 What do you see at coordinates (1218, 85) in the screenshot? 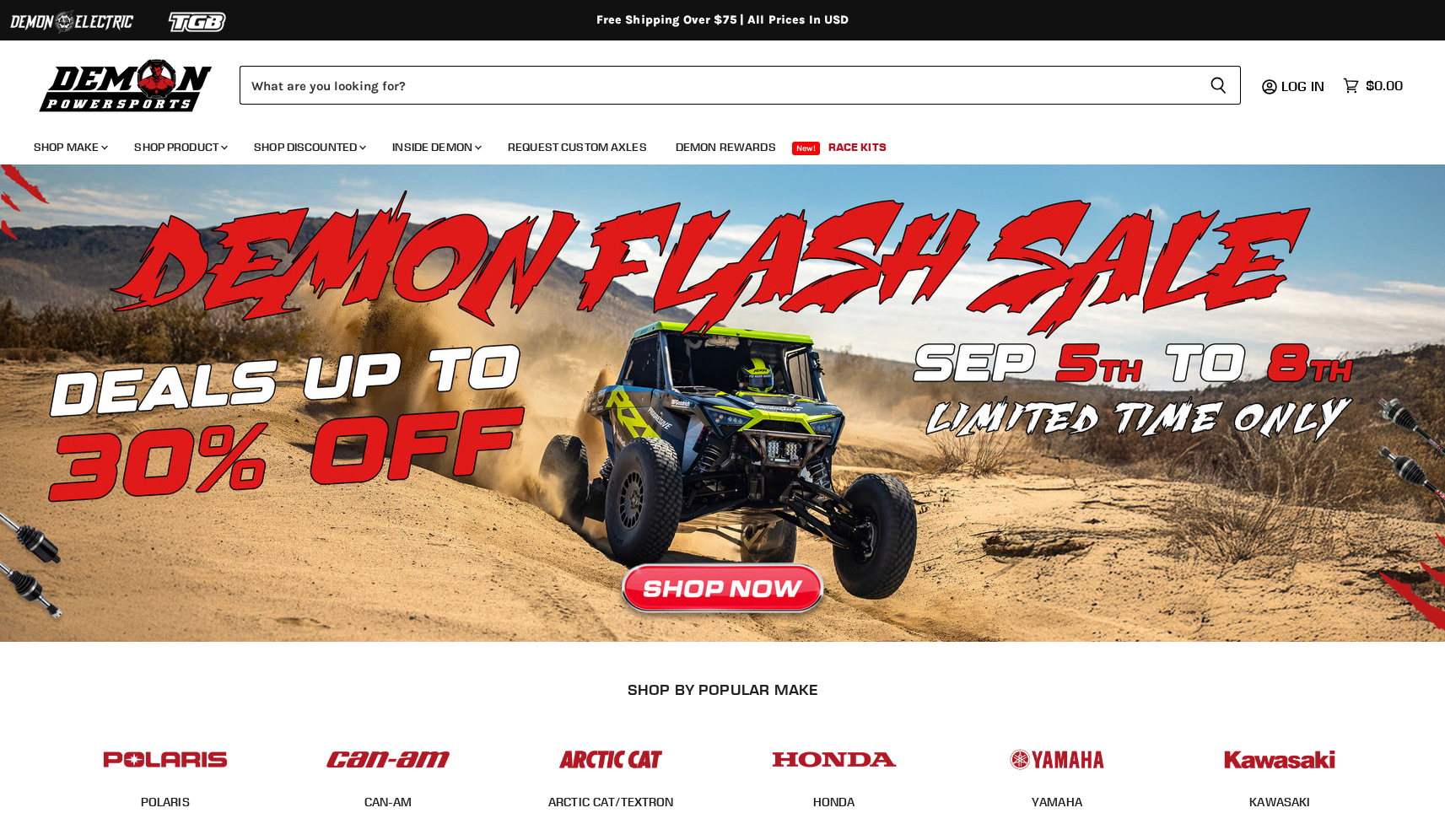
I see `button: Search` at bounding box center [1218, 85].